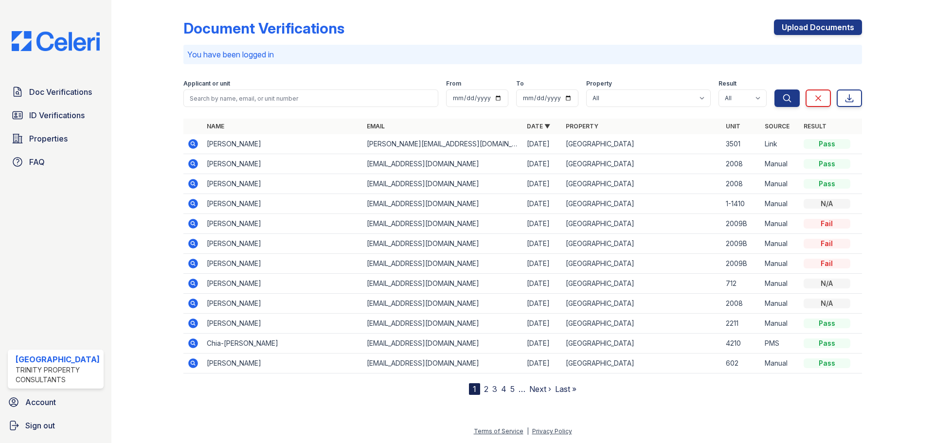 The height and width of the screenshot is (443, 934). Describe the element at coordinates (741, 144) in the screenshot. I see `td: 3501` at that location.